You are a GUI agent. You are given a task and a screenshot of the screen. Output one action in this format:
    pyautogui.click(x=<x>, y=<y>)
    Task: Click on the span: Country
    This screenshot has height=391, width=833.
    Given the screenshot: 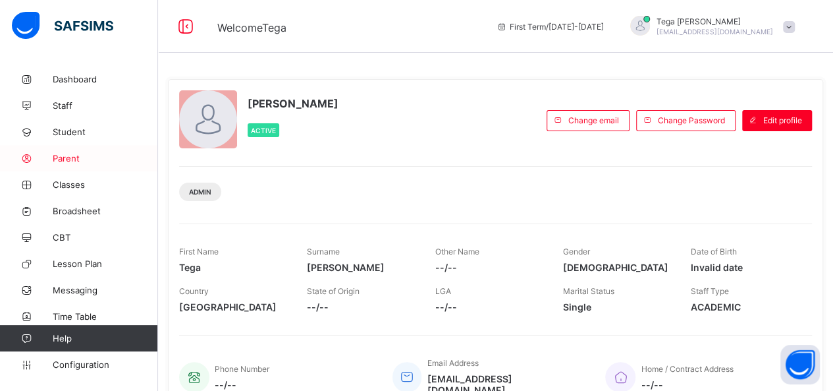 What is the action you would take?
    pyautogui.click(x=194, y=290)
    